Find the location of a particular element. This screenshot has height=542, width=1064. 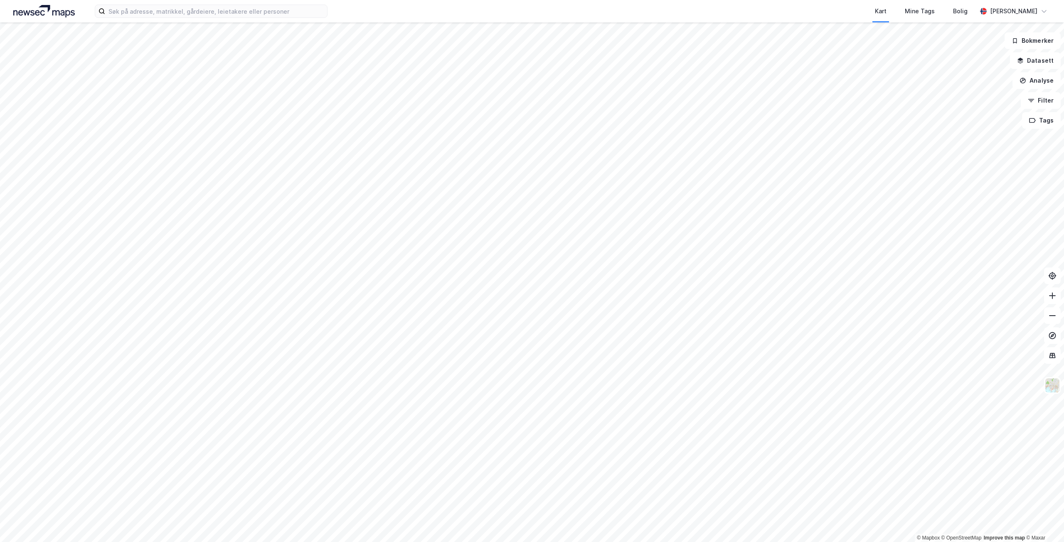

div: Bolig is located at coordinates (960, 11).